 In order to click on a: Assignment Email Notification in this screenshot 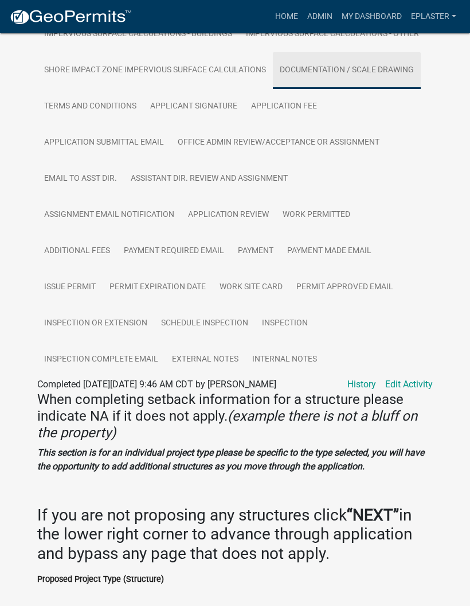, I will do `click(109, 215)`.